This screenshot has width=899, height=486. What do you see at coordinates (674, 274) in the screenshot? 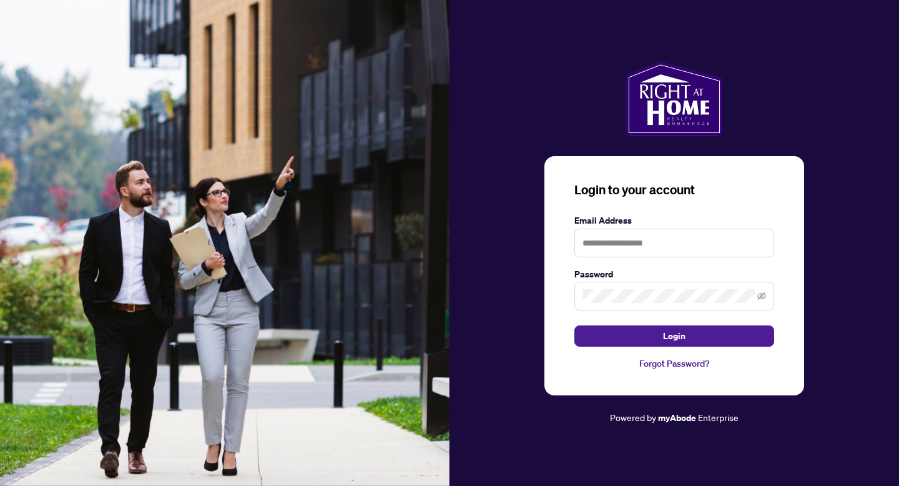
I see `label: Password` at bounding box center [674, 274].